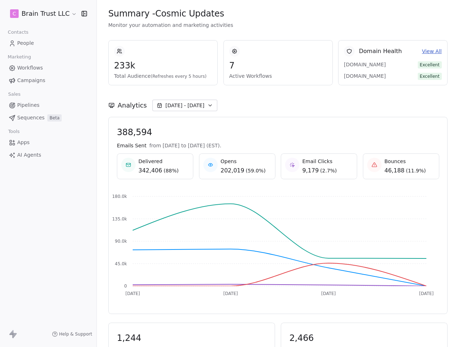  I want to click on span: ( 88% ), so click(171, 171).